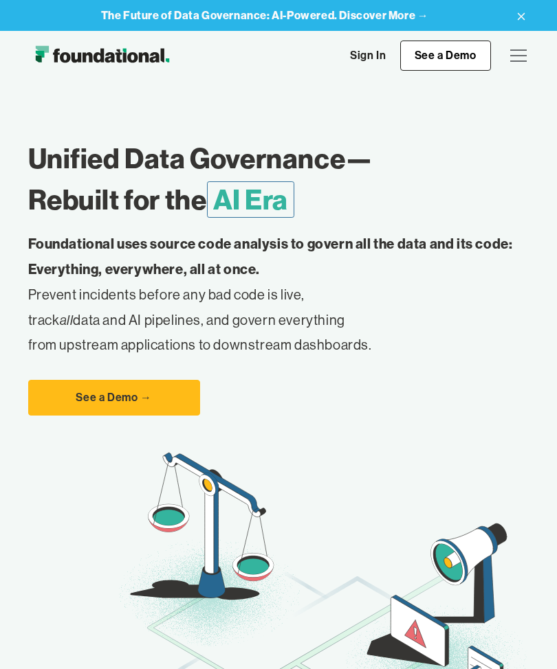  What do you see at coordinates (265, 15) in the screenshot?
I see `strong: The Future of Data Governance: AI-Powered. Discover More →` at bounding box center [265, 15].